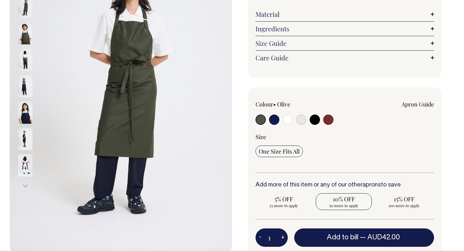 The image size is (464, 251). Describe the element at coordinates (384, 237) in the screenshot. I see `span: AUD42.00` at that location.